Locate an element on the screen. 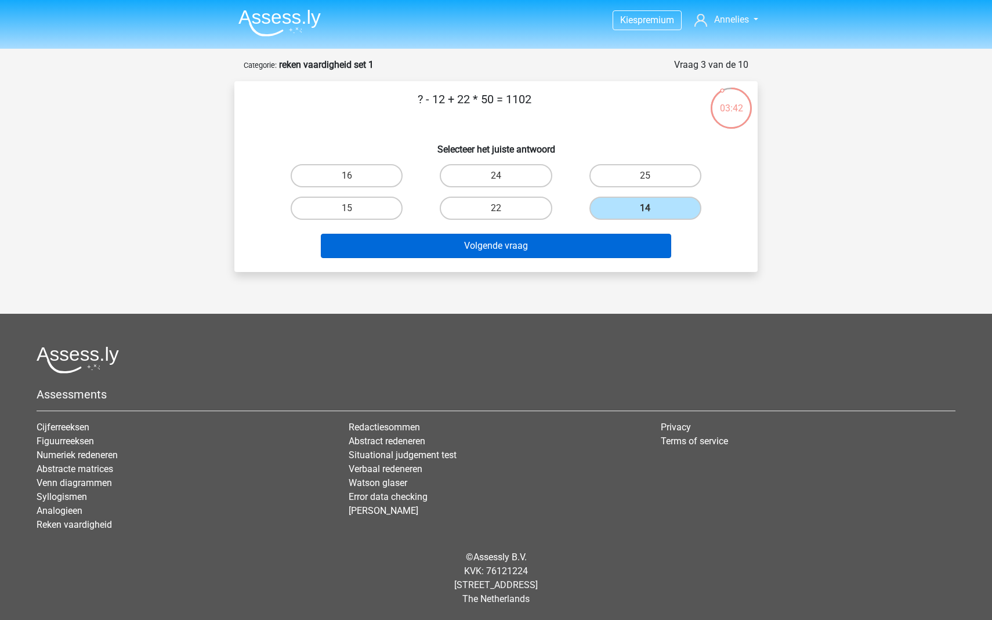 The height and width of the screenshot is (620, 992). a: Kiespremium is located at coordinates (647, 20).